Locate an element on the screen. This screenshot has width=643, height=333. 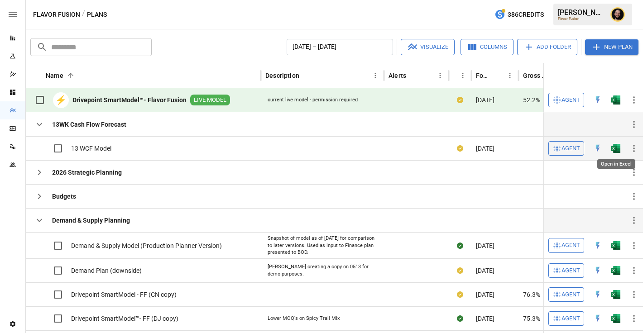
div: Flavor Fusion is located at coordinates (581, 19).